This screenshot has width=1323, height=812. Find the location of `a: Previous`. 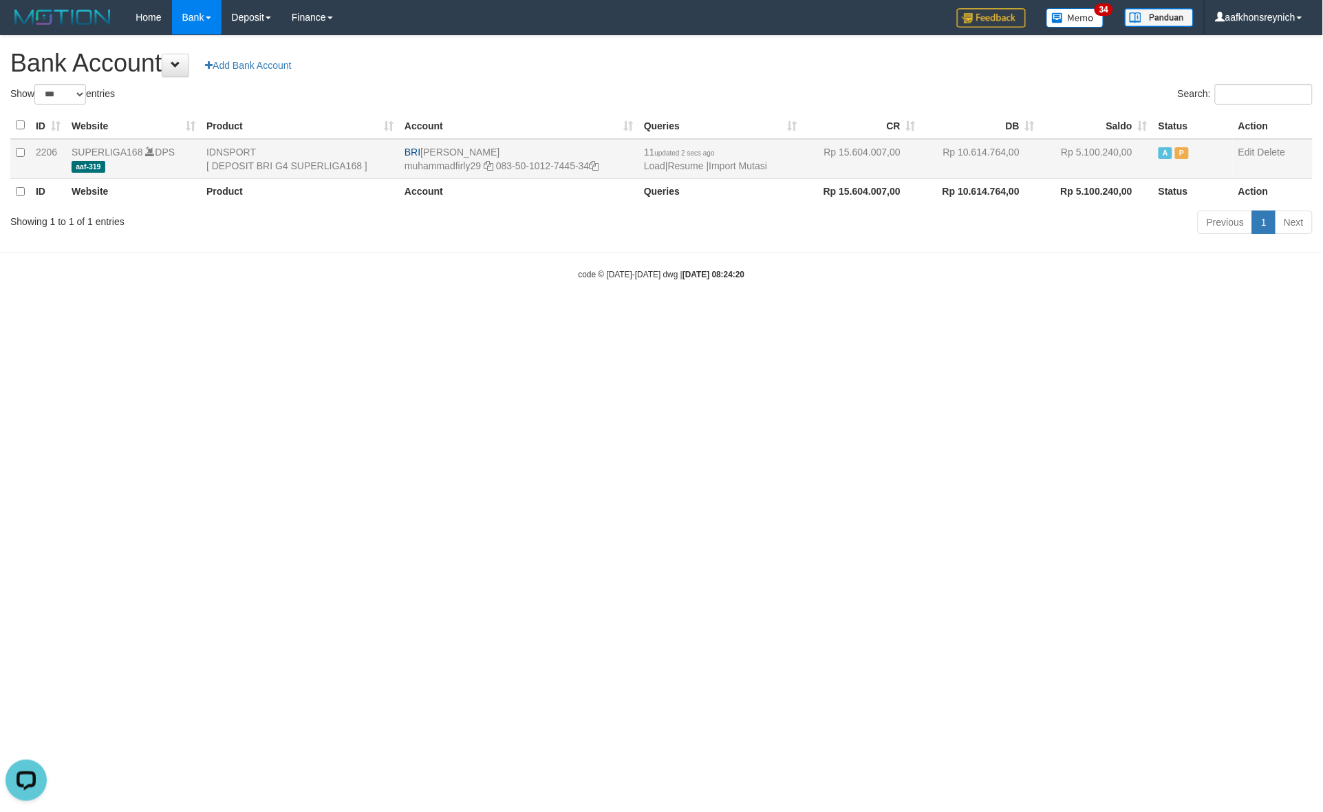

a: Previous is located at coordinates (1225, 222).